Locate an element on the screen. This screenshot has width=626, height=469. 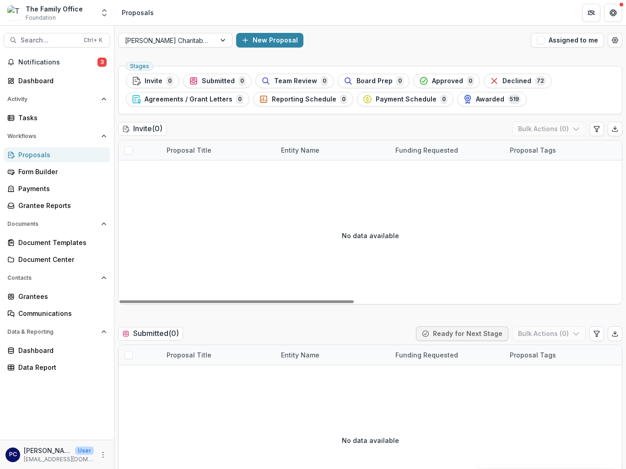
button: Open Activity is located at coordinates (57, 99).